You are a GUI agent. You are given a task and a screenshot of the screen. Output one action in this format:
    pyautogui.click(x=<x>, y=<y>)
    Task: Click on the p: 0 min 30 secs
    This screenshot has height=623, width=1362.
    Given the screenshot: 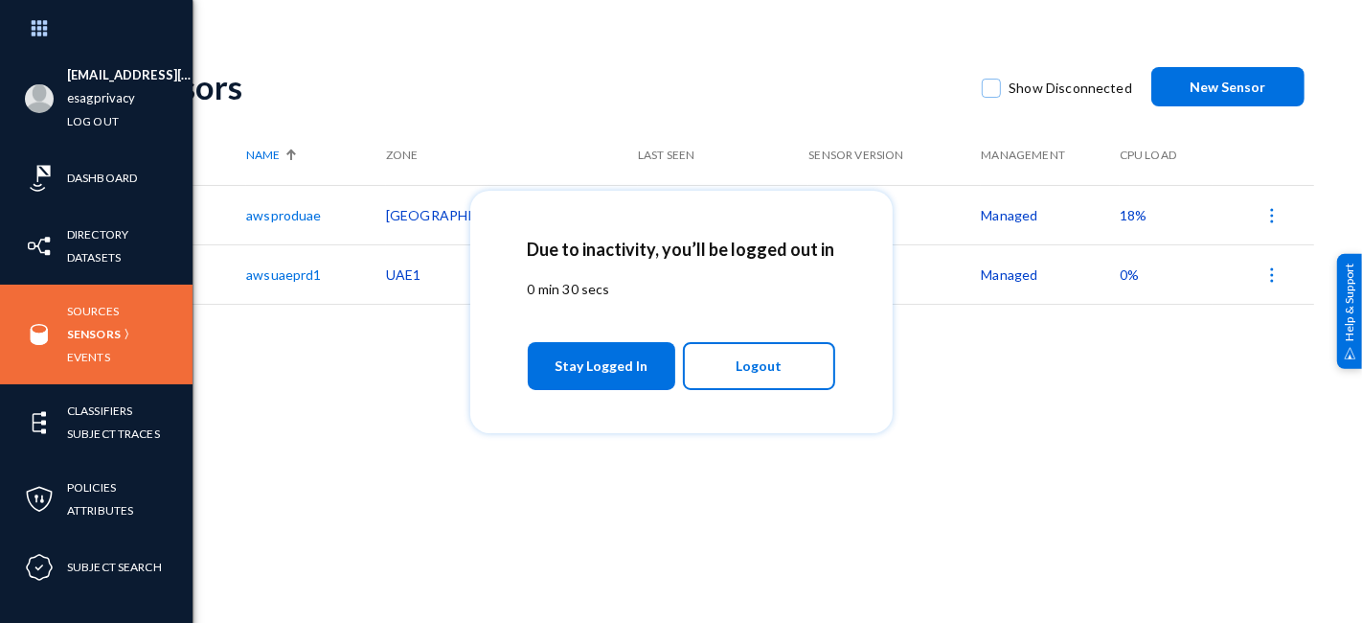 What is the action you would take?
    pyautogui.click(x=681, y=288)
    